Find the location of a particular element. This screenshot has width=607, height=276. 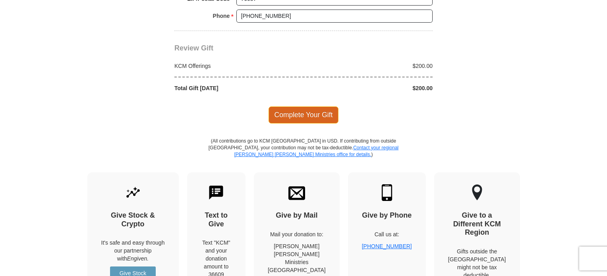

span: Review Gift is located at coordinates (194, 48).